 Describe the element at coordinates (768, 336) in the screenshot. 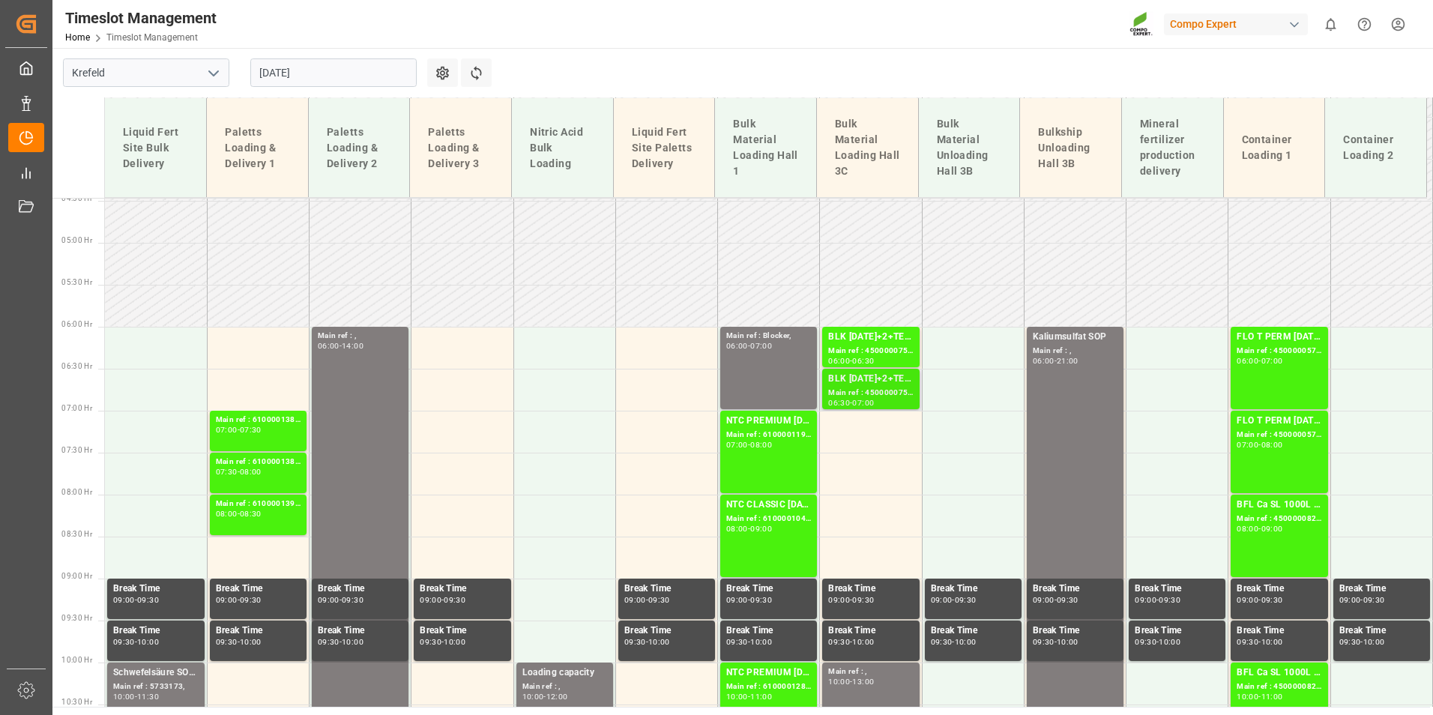

I see `div: Main ref : Blocker,` at that location.